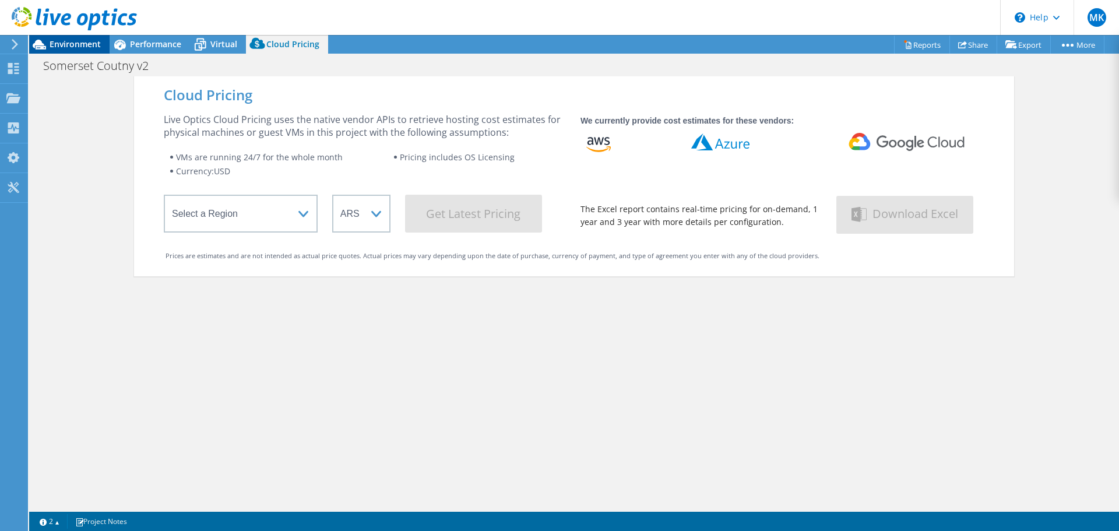 Image resolution: width=1119 pixels, height=531 pixels. What do you see at coordinates (224, 44) in the screenshot?
I see `span: Virtual` at bounding box center [224, 44].